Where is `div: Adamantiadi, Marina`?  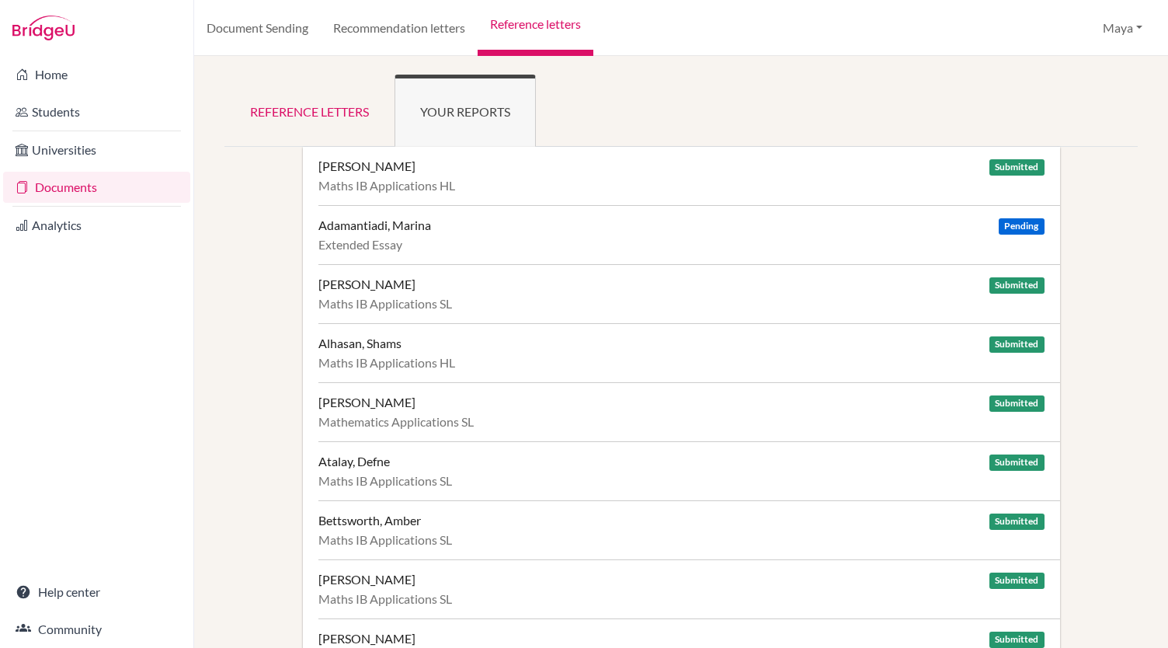 div: Adamantiadi, Marina is located at coordinates (374, 225).